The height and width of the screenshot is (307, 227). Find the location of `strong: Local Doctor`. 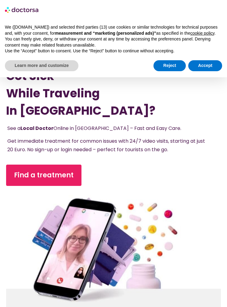

strong: Local Doctor is located at coordinates (37, 128).